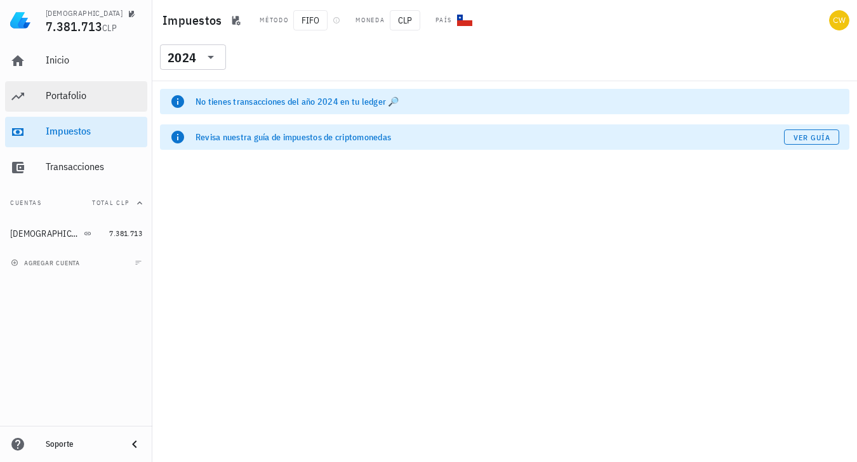 Image resolution: width=857 pixels, height=462 pixels. What do you see at coordinates (273, 20) in the screenshot?
I see `div: Método` at bounding box center [273, 20].